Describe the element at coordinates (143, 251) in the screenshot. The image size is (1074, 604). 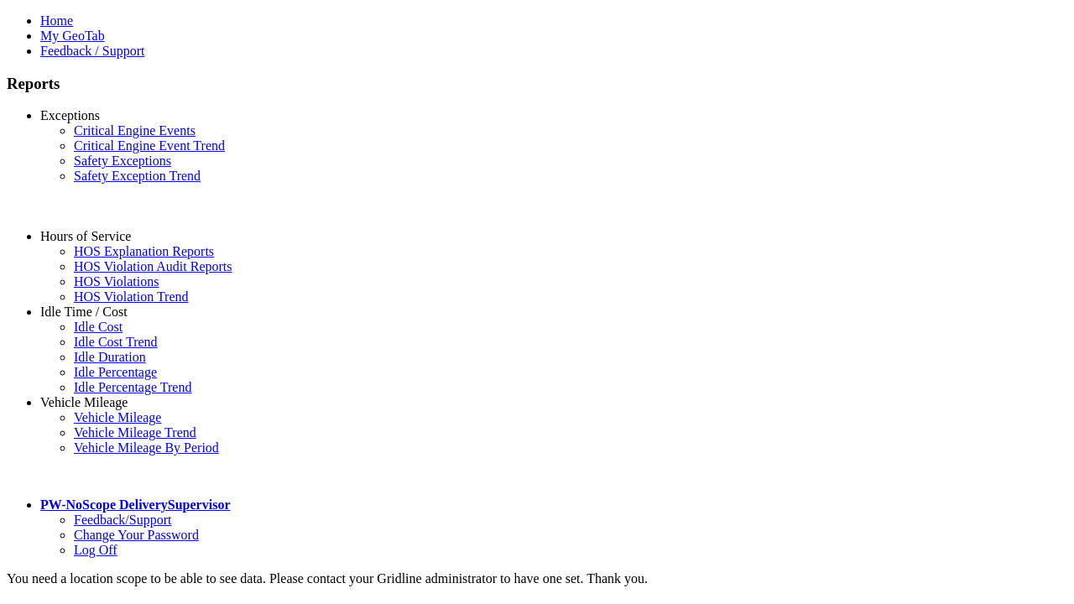
I see `a: HOS Explanation Reports` at that location.